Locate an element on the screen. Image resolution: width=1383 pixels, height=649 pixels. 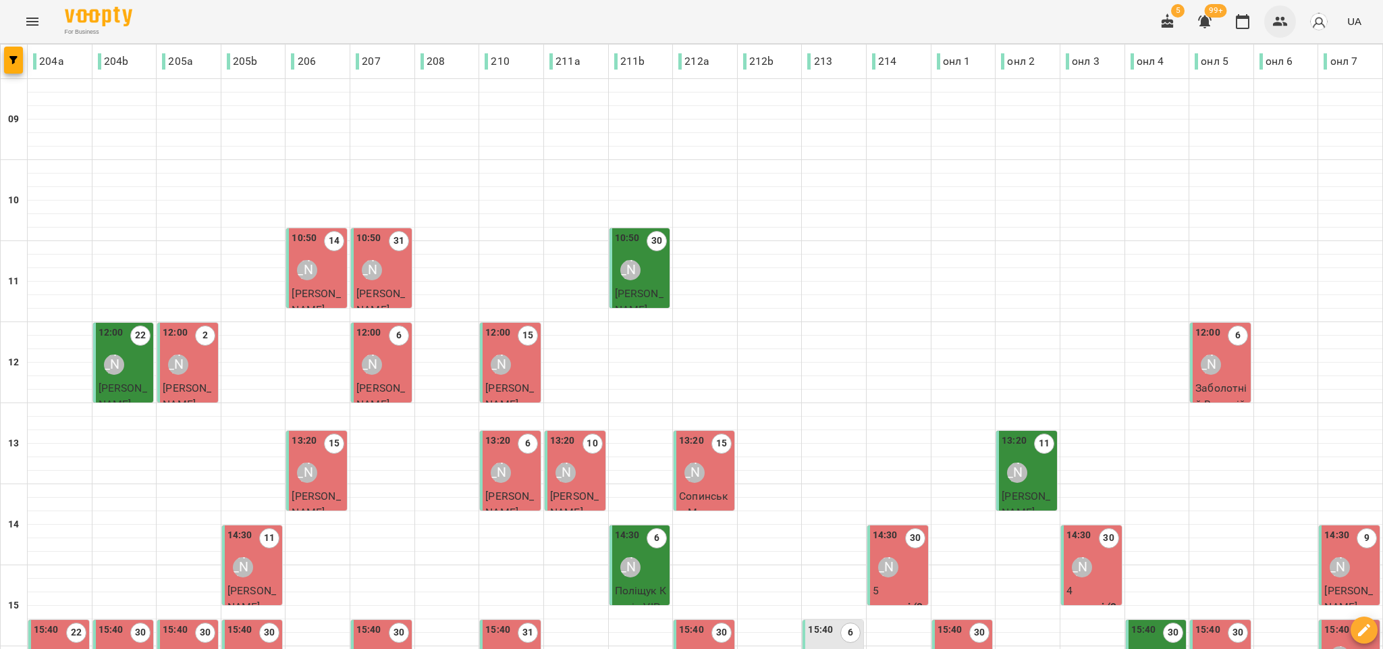
div: Марія Шваб is located at coordinates (114, 365).